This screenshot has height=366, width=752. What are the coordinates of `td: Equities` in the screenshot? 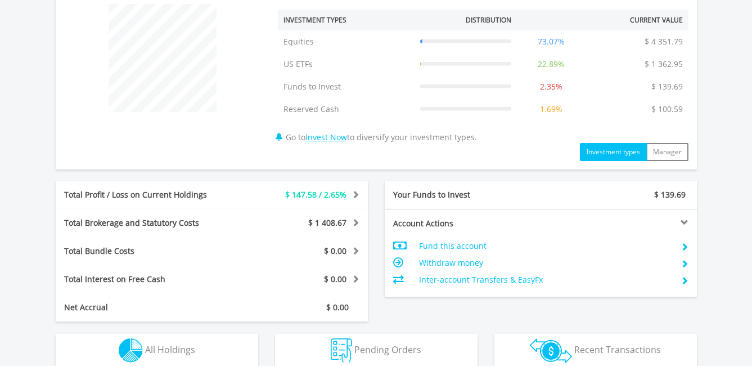 It's located at (346, 42).